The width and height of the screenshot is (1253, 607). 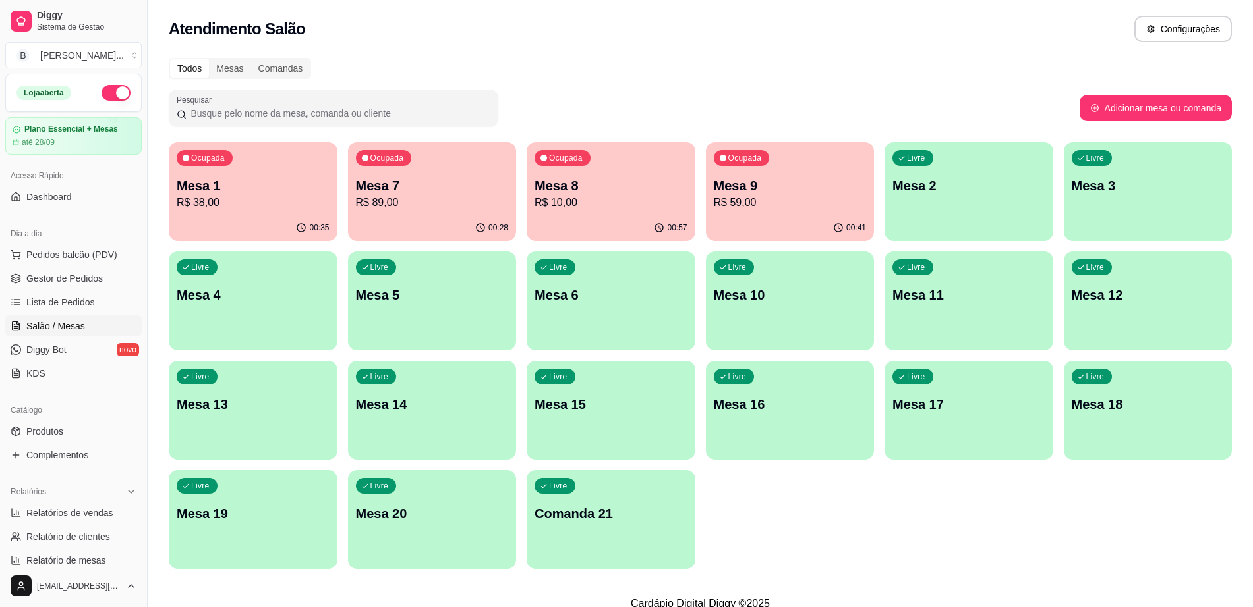 What do you see at coordinates (432, 514) in the screenshot?
I see `p: Mesa 20` at bounding box center [432, 514].